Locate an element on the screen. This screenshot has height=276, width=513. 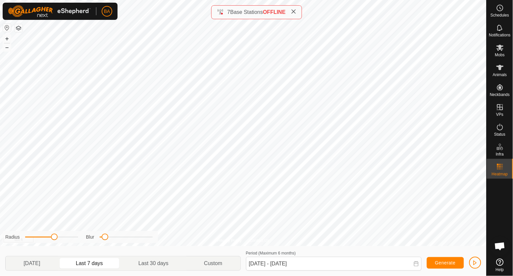
span: Heatmap is located at coordinates (500, 174).